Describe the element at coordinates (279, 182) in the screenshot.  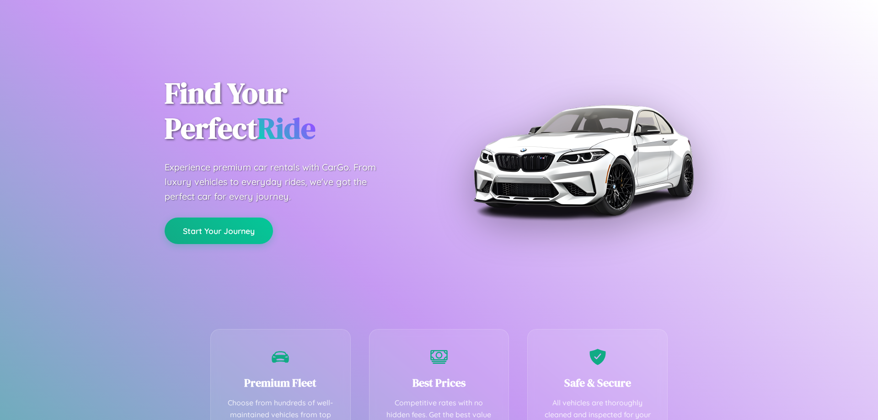
I see `p: Experience premium car rentals with CarGo. From luxury vehicles to everyday rides, we've got the ...` at that location.